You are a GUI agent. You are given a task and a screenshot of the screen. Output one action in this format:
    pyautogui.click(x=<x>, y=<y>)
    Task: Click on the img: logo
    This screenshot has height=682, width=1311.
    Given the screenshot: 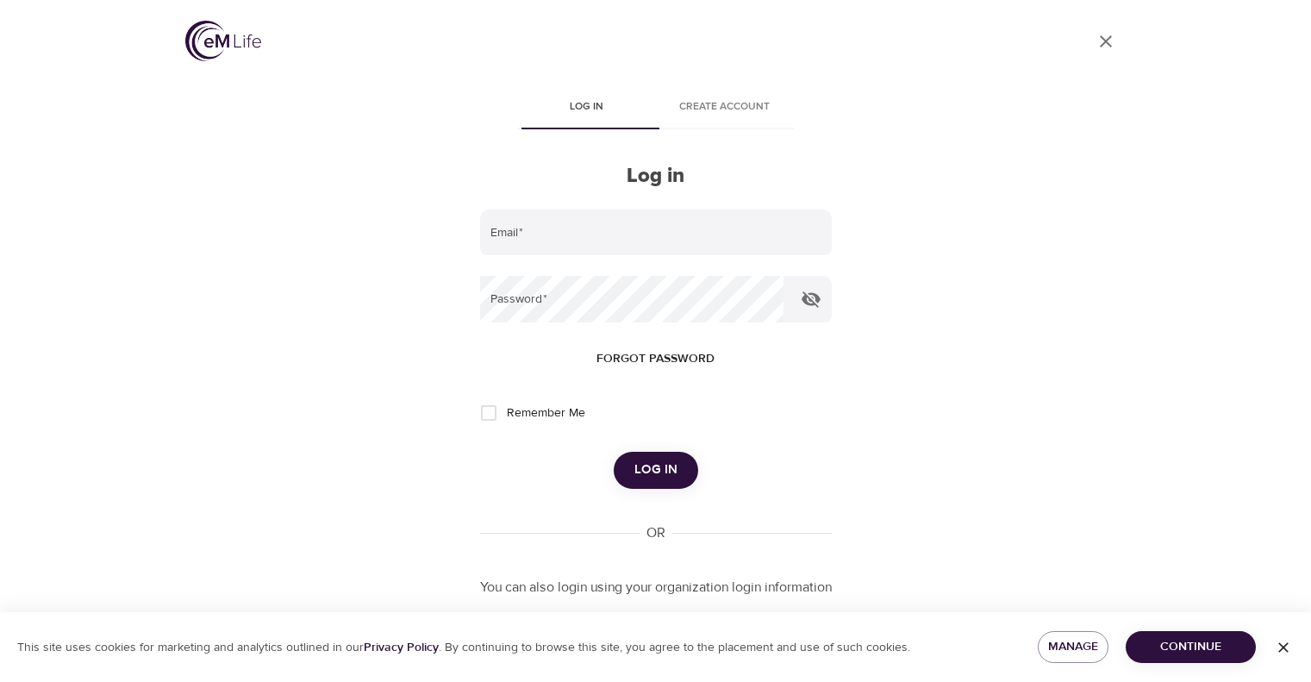 What is the action you would take?
    pyautogui.click(x=223, y=41)
    